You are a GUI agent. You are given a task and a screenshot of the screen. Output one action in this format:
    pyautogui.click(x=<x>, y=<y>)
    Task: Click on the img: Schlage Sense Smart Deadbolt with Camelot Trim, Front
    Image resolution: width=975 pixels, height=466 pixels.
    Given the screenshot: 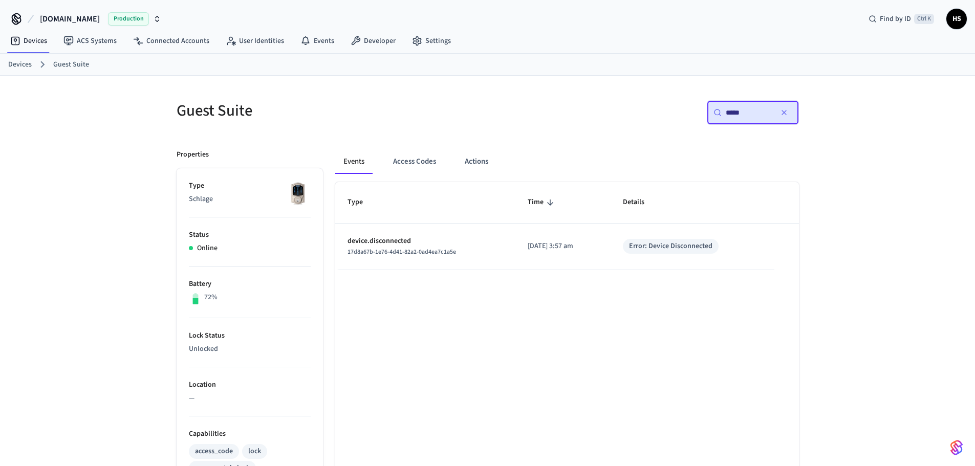 What is the action you would take?
    pyautogui.click(x=298, y=193)
    